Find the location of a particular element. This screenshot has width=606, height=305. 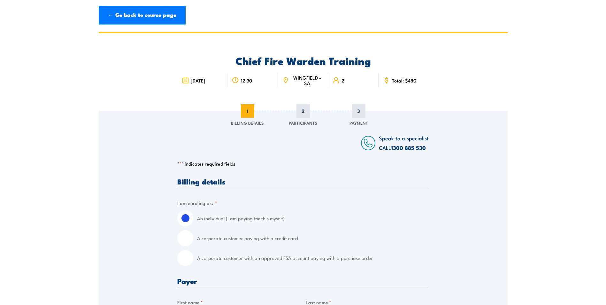

span: 12:30 is located at coordinates (246, 80).